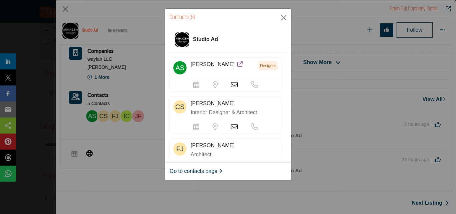 The height and width of the screenshot is (214, 456). What do you see at coordinates (180, 149) in the screenshot?
I see `img: Frank Jose` at bounding box center [180, 149].